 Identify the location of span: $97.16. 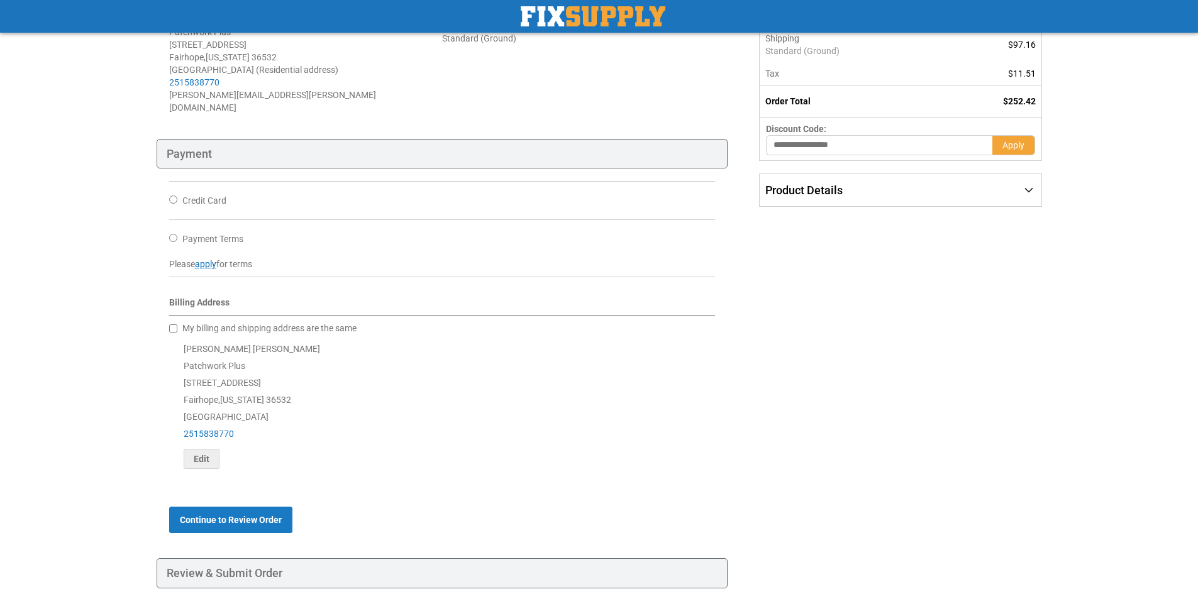
(1022, 45).